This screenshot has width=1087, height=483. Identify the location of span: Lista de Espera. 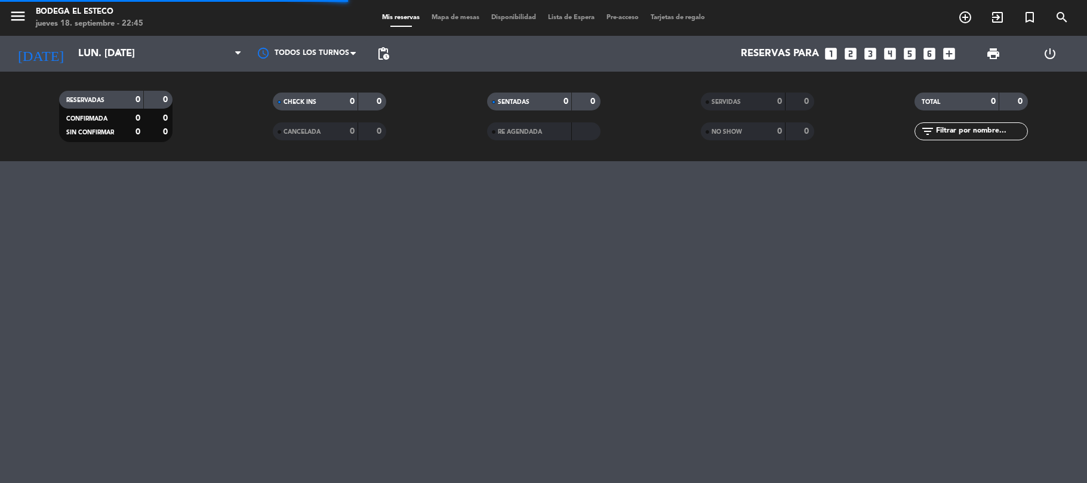
(571, 17).